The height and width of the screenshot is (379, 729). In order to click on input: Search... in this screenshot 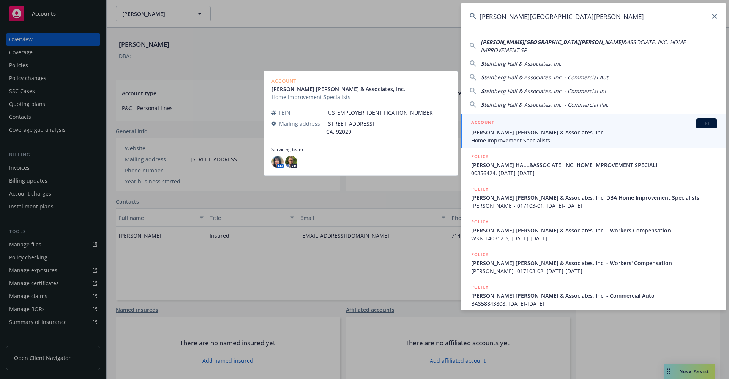, I will do `click(593, 16)`.